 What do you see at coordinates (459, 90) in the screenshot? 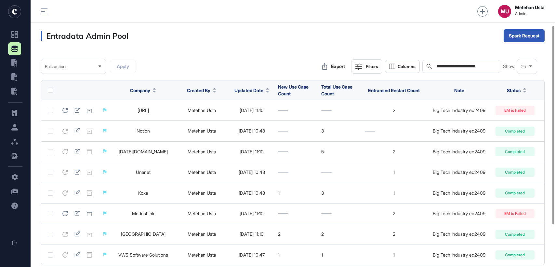
I see `span: Note` at bounding box center [459, 90].